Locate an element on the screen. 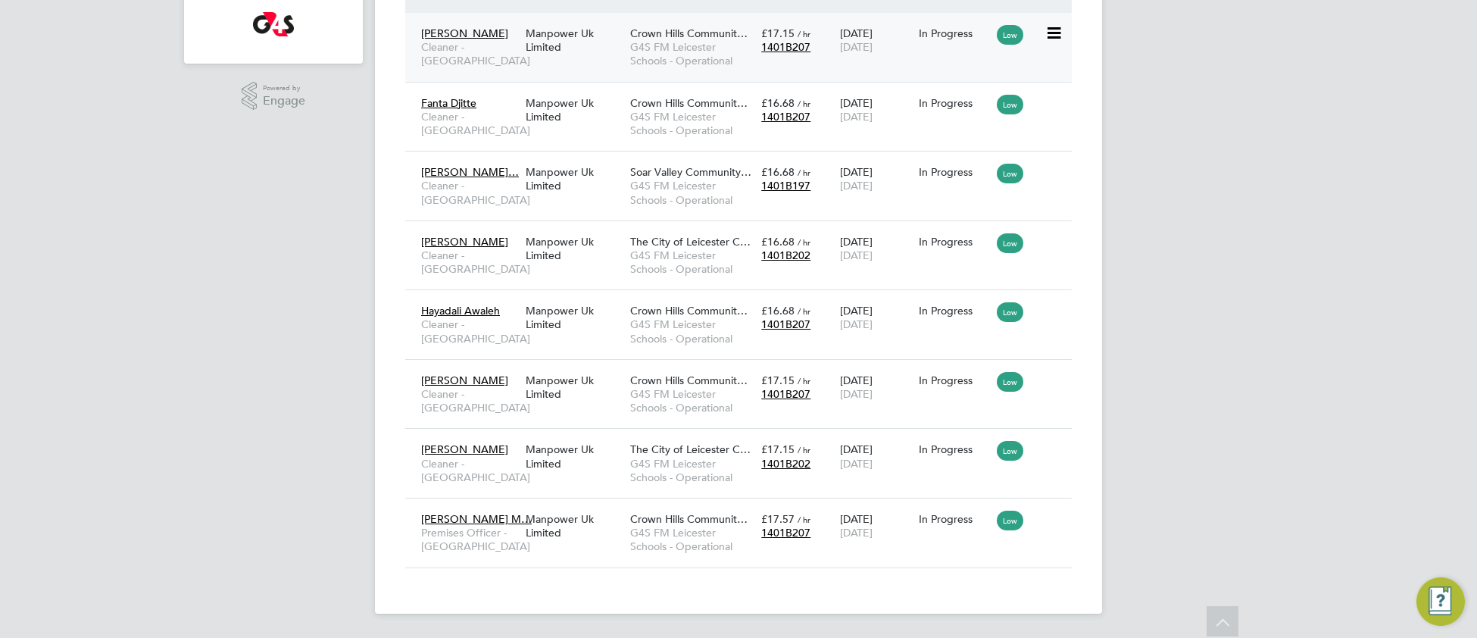 The width and height of the screenshot is (1477, 638). span: Soar Valley Community… is located at coordinates (691, 172).